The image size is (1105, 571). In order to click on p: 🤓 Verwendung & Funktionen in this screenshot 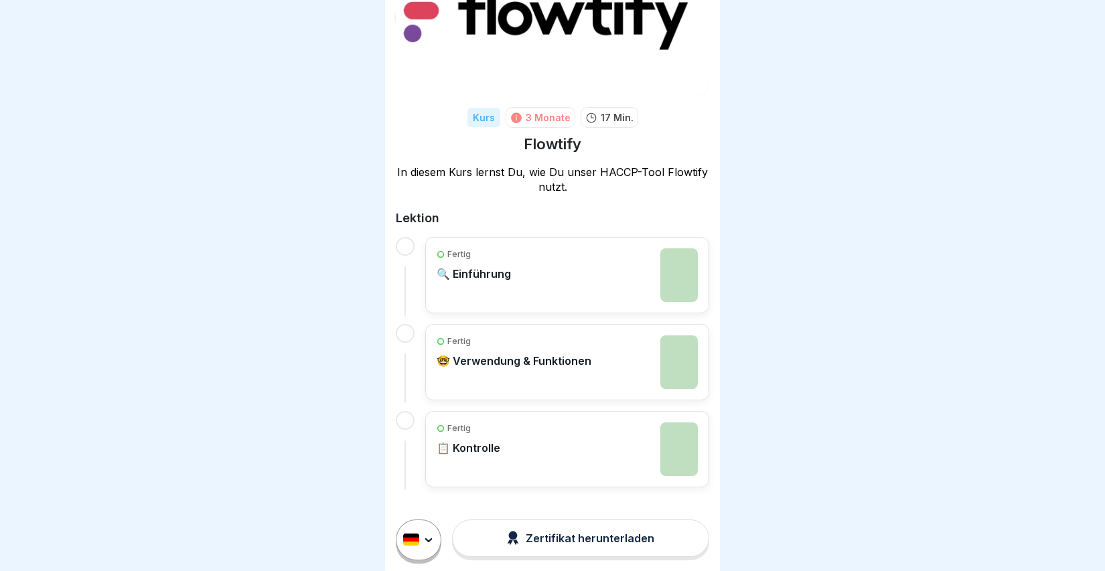, I will do `click(514, 361)`.